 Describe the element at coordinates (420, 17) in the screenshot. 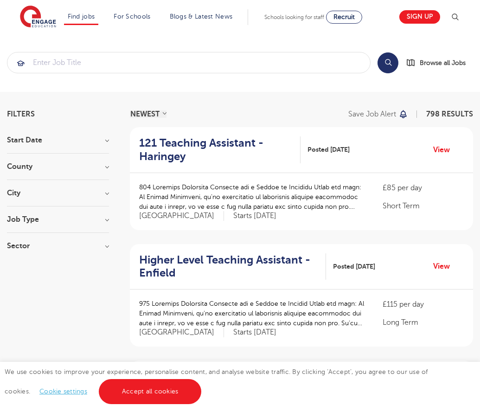

I see `a: Sign up` at that location.